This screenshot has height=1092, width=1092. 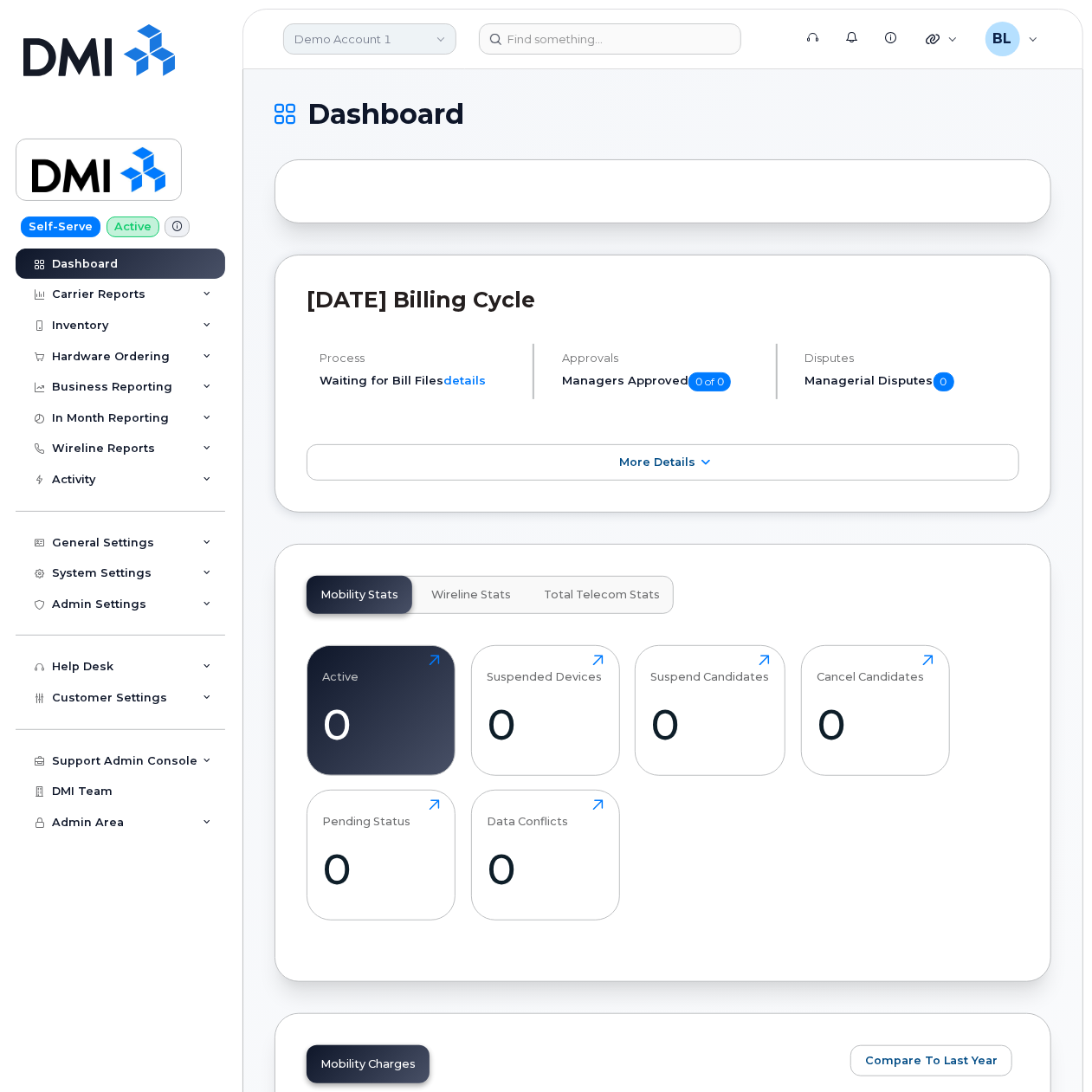 What do you see at coordinates (912, 358) in the screenshot?
I see `h4: Disputes` at bounding box center [912, 358].